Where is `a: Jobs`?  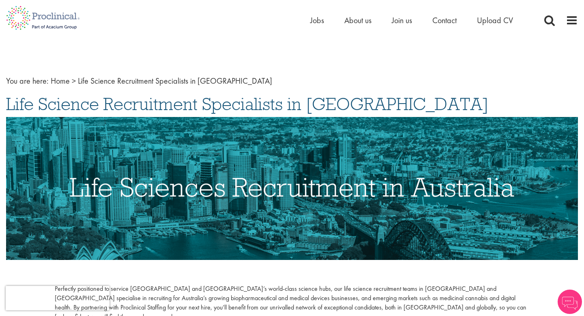
a: Jobs is located at coordinates (317, 20).